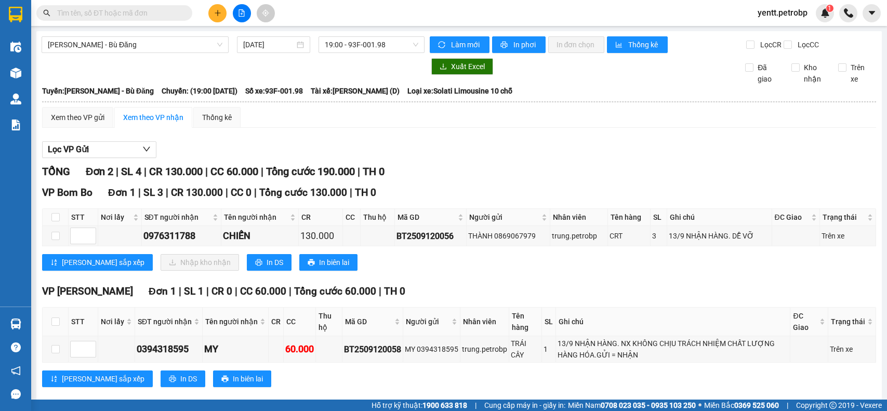 Image resolution: width=887 pixels, height=411 pixels. What do you see at coordinates (189, 379) in the screenshot?
I see `span: In DS` at bounding box center [189, 379].